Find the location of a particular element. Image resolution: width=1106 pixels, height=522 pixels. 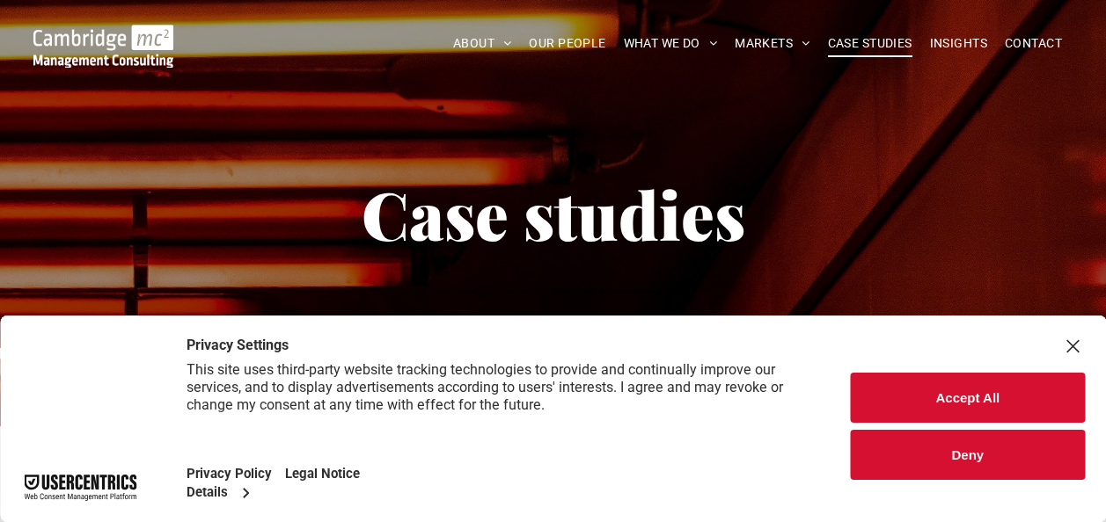

a: WHAT WE DO is located at coordinates (670, 43).